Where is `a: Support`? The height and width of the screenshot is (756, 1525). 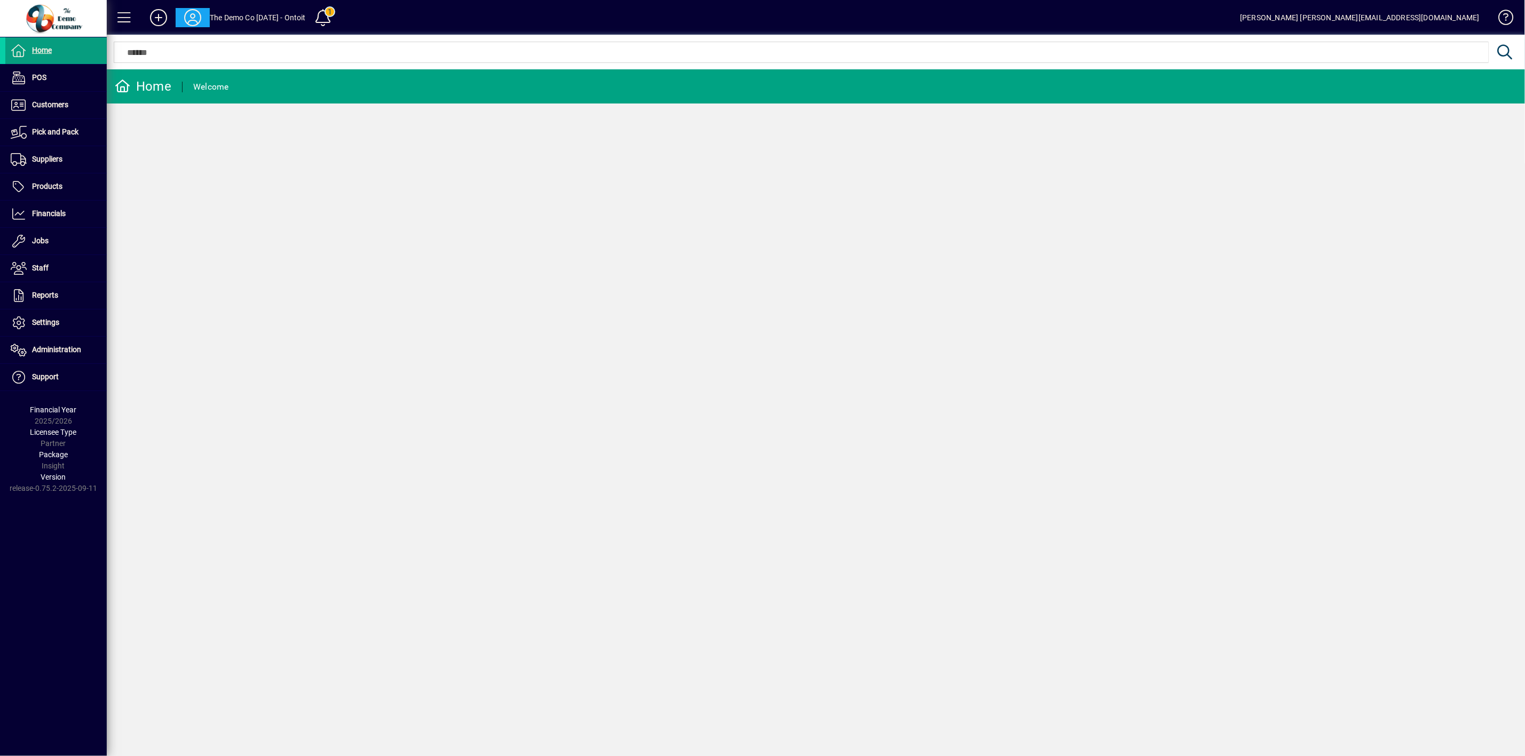
a: Support is located at coordinates (56, 377).